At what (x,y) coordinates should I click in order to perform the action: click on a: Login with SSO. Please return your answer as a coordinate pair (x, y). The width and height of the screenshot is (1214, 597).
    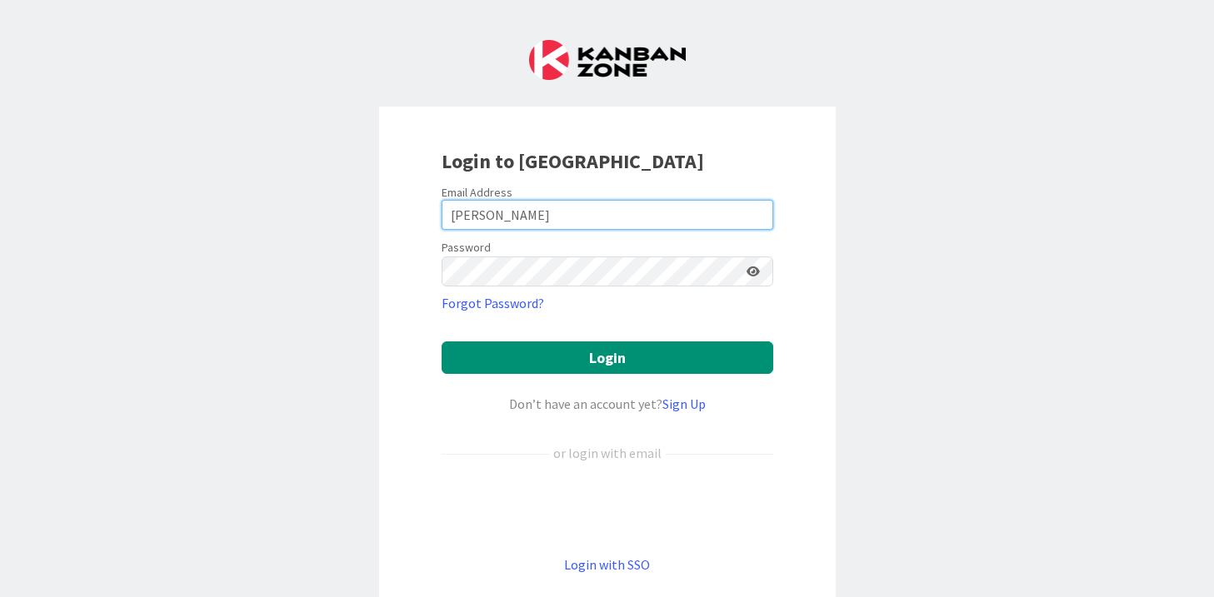
    Looking at the image, I should click on (606, 565).